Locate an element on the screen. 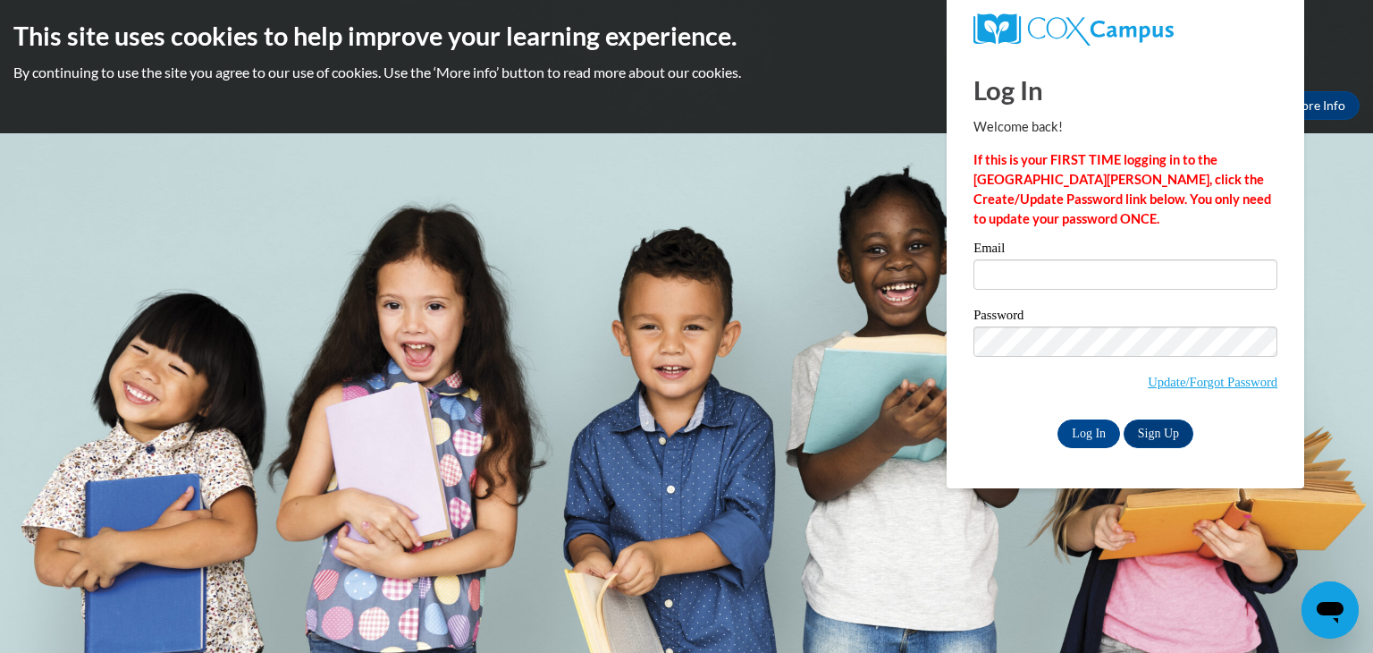 This screenshot has height=653, width=1373. h1: Log In is located at coordinates (1125, 89).